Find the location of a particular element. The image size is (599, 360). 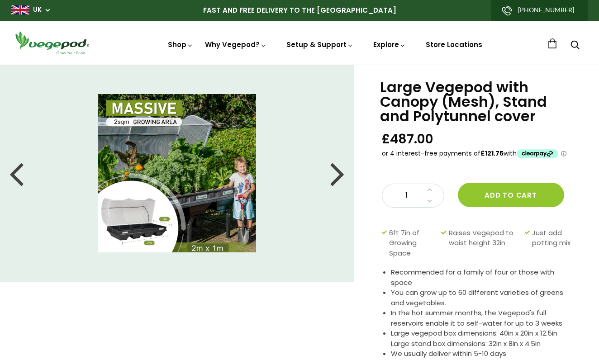

li: Recommended for a family of four or those with space is located at coordinates (484, 278).